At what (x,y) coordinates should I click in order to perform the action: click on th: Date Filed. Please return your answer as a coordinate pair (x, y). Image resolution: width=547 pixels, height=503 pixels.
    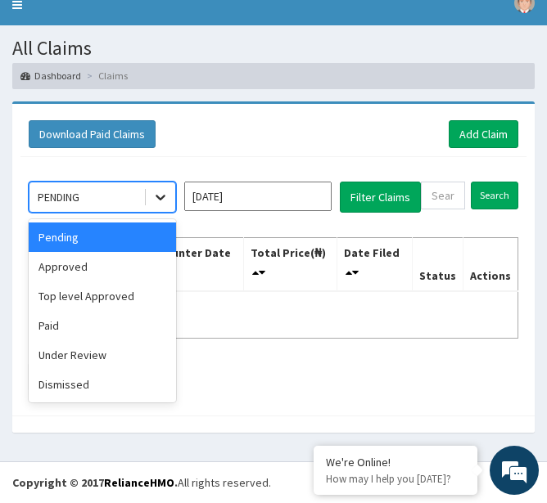
    Looking at the image, I should click on (375, 264).